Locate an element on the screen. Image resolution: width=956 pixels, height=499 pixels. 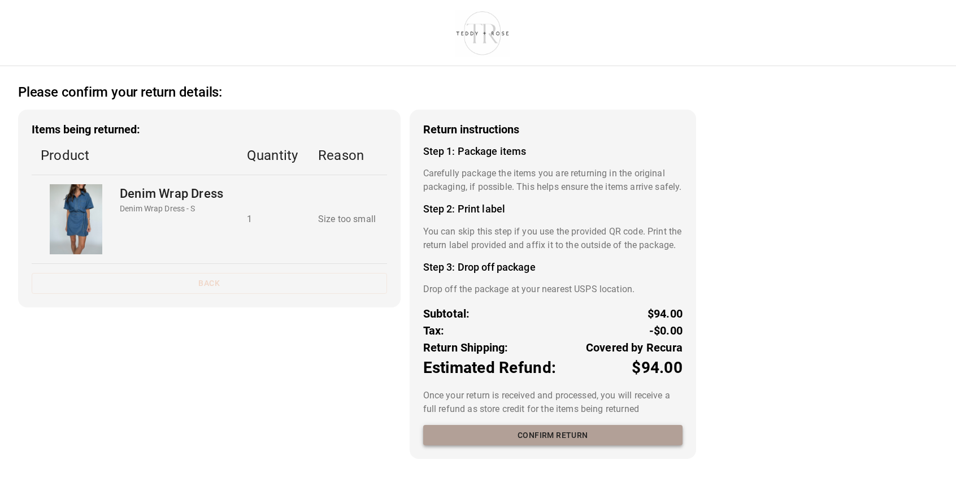
p: You can skip this step if you use the provided QR code. Print the return label provided and affix... is located at coordinates (552, 238).